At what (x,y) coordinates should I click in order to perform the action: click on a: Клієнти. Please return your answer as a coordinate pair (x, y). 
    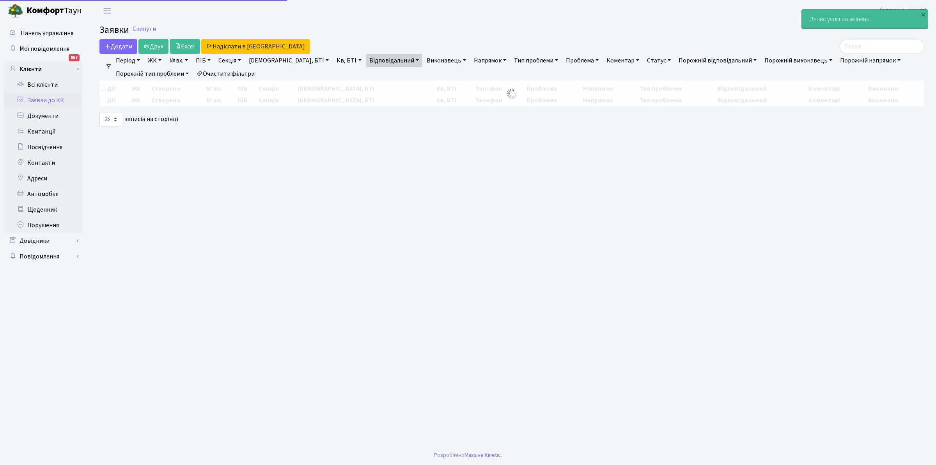
    Looking at the image, I should click on (43, 69).